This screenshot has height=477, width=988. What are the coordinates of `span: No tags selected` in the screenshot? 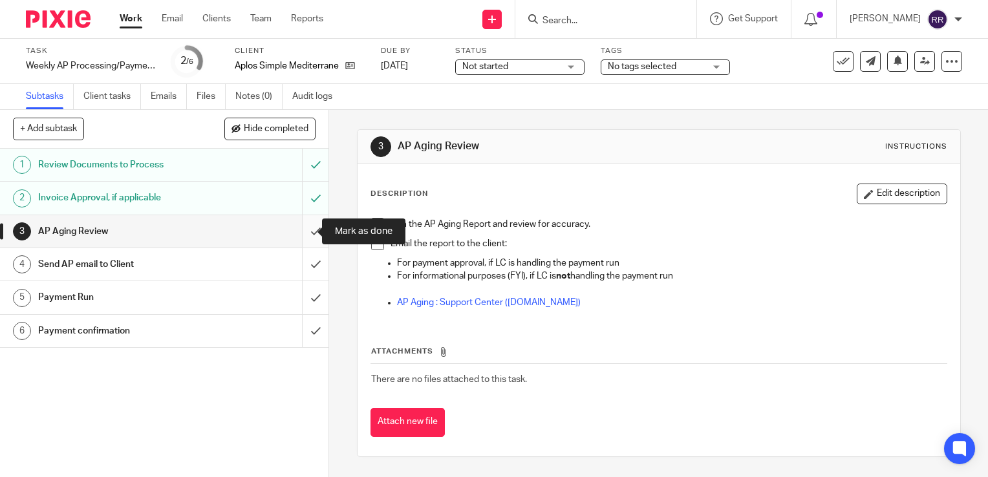 It's located at (642, 67).